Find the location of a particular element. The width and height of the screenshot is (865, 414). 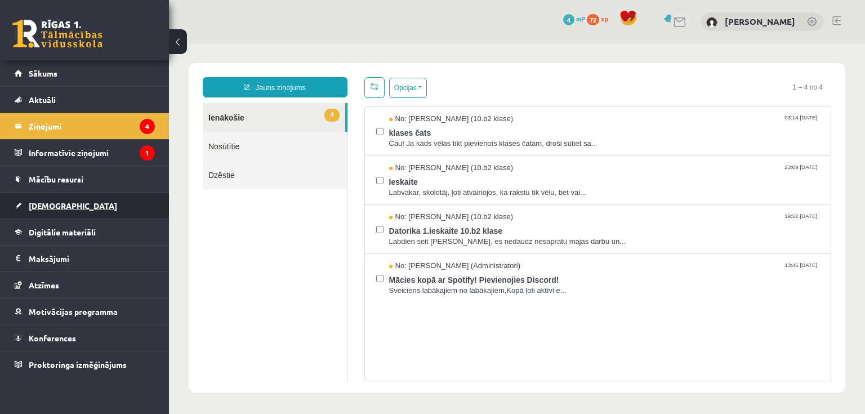

a: Motivācijas programma is located at coordinates (85, 312).